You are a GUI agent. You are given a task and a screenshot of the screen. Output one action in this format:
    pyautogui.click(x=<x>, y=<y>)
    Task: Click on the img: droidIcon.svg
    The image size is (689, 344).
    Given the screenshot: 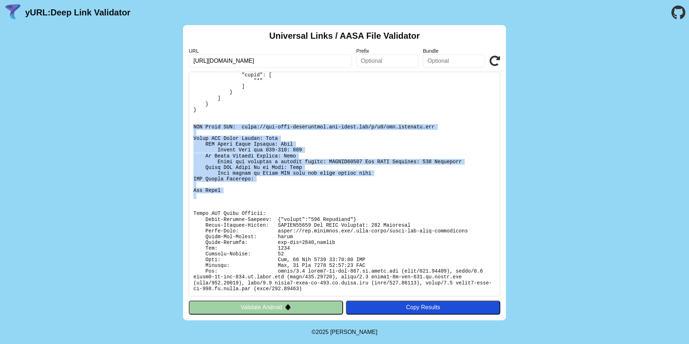 What is the action you would take?
    pyautogui.click(x=288, y=307)
    